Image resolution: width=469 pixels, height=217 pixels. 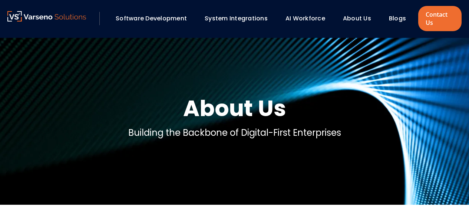 I want to click on div: Blogs, so click(x=401, y=19).